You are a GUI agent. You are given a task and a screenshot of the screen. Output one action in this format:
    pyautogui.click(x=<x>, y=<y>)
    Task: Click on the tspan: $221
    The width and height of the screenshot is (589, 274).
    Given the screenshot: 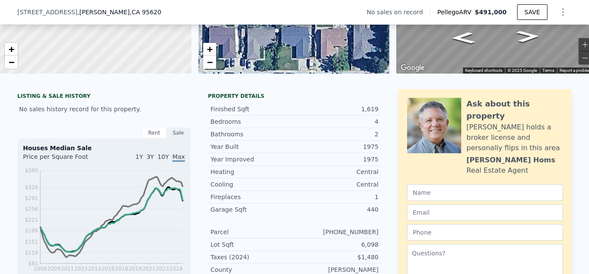 What is the action you would take?
    pyautogui.click(x=31, y=220)
    